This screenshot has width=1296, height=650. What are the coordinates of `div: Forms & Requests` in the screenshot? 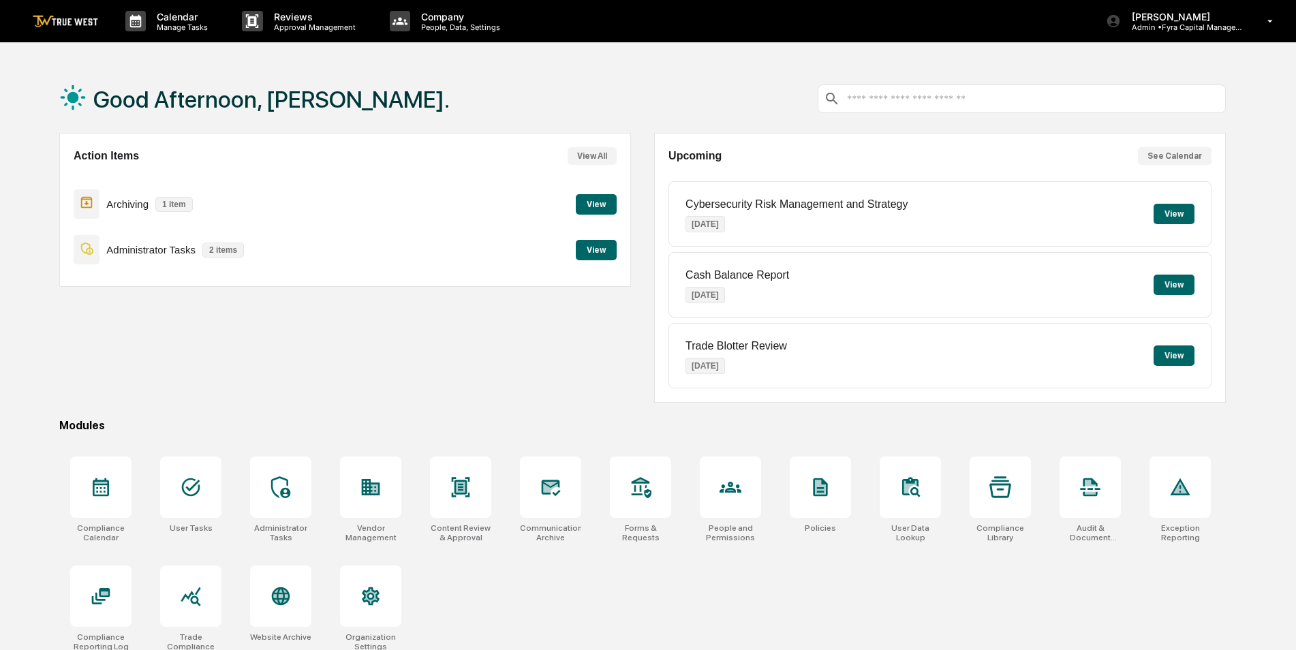 It's located at (641, 533).